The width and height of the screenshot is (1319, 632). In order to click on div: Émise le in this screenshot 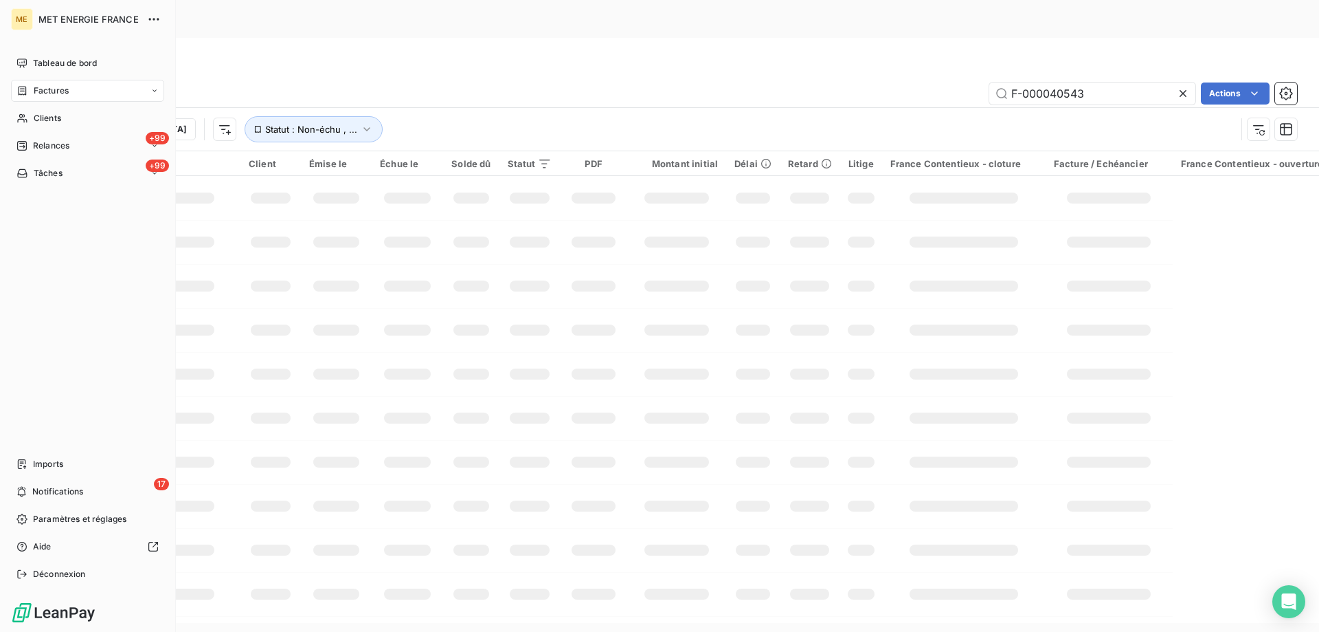, I will do `click(336, 164)`.